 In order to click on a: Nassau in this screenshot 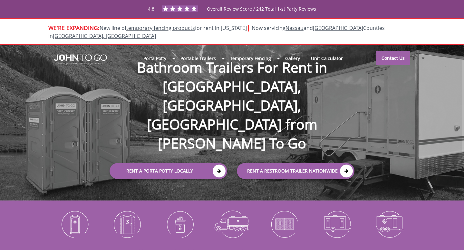, I will do `click(294, 28)`.